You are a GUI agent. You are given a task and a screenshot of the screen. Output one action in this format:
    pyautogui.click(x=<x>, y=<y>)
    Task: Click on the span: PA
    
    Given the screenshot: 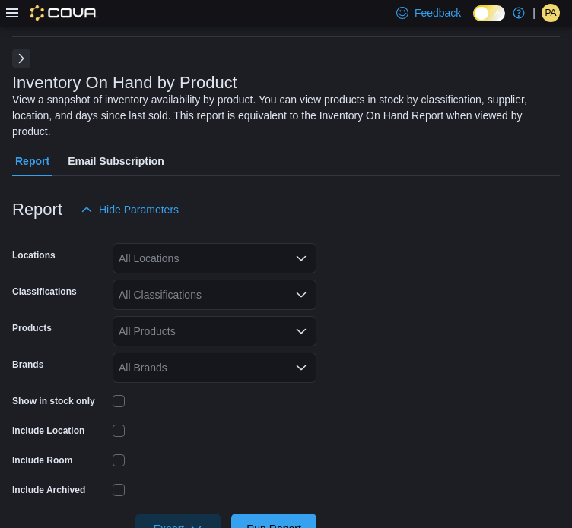 What is the action you would take?
    pyautogui.click(x=550, y=13)
    